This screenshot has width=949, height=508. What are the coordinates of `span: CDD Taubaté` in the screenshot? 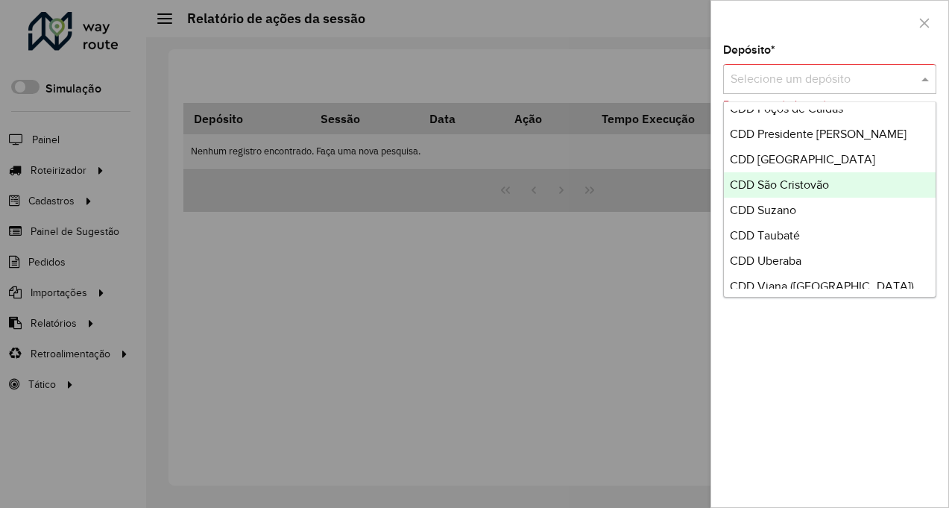 It's located at (765, 235).